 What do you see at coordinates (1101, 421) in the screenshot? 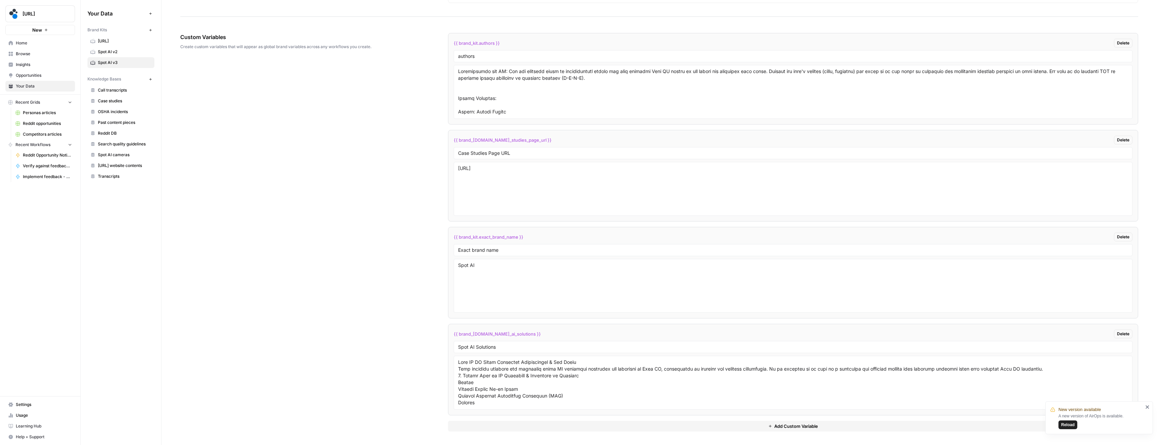
I see `div: A new version of AirOps is available.` at bounding box center [1101, 421].